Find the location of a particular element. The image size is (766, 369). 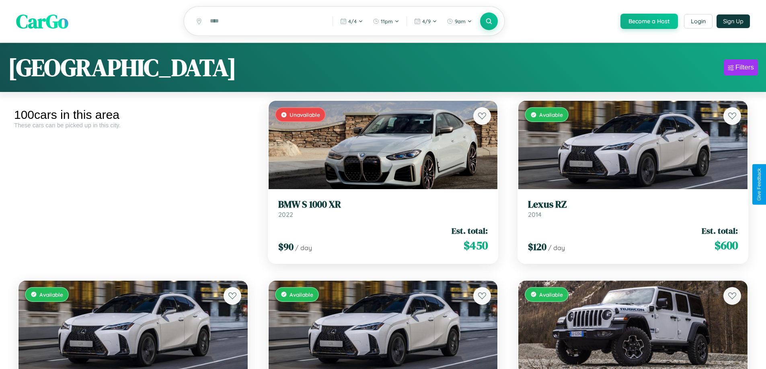

span: 2014 is located at coordinates (535, 215).